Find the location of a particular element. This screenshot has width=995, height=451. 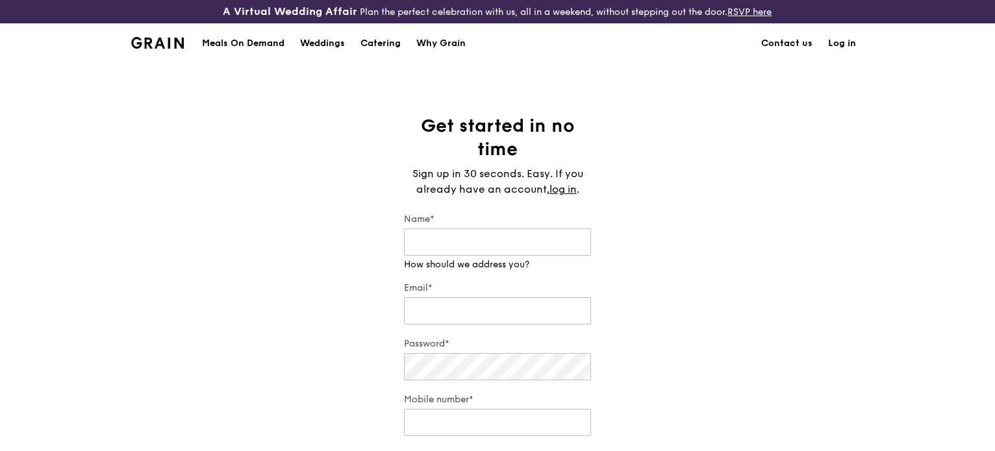

h1: Get started in no time is located at coordinates (497, 138).